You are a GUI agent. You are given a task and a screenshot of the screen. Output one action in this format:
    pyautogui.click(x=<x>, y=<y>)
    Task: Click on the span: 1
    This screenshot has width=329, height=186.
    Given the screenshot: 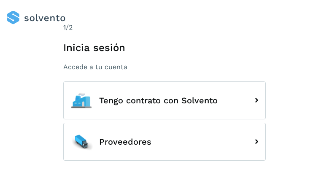 What is the action you would take?
    pyautogui.click(x=64, y=27)
    